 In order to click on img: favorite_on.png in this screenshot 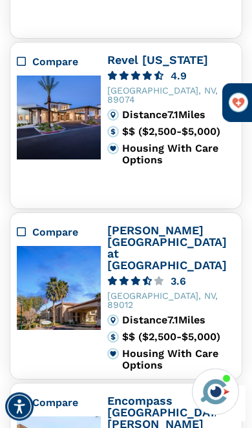, I will do `click(238, 103)`.